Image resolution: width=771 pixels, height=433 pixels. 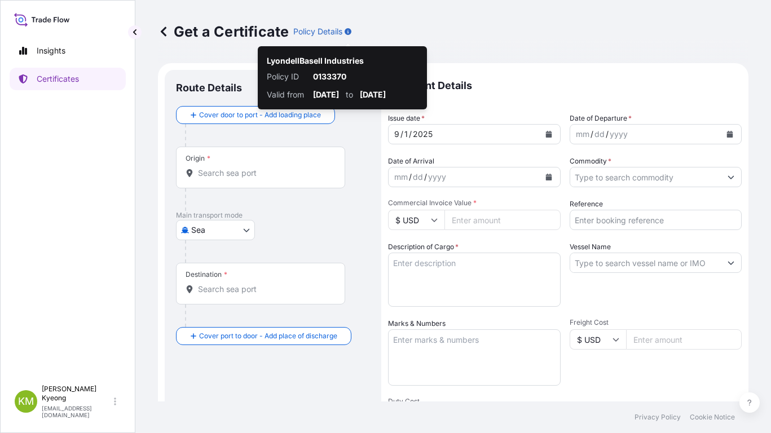 I want to click on button: Select transport, so click(x=215, y=230).